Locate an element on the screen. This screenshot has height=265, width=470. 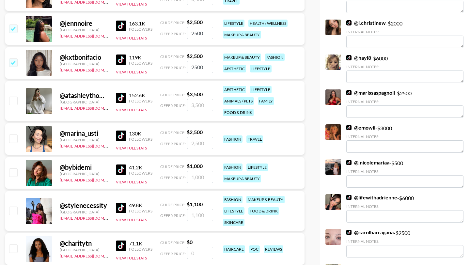
div: skincare is located at coordinates (234, 222).